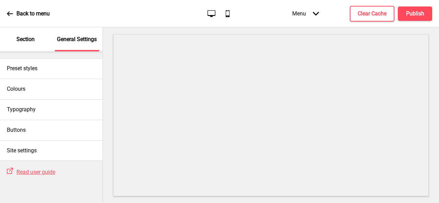 Image resolution: width=439 pixels, height=203 pixels. Describe the element at coordinates (372, 14) in the screenshot. I see `button: Clear Cache` at that location.